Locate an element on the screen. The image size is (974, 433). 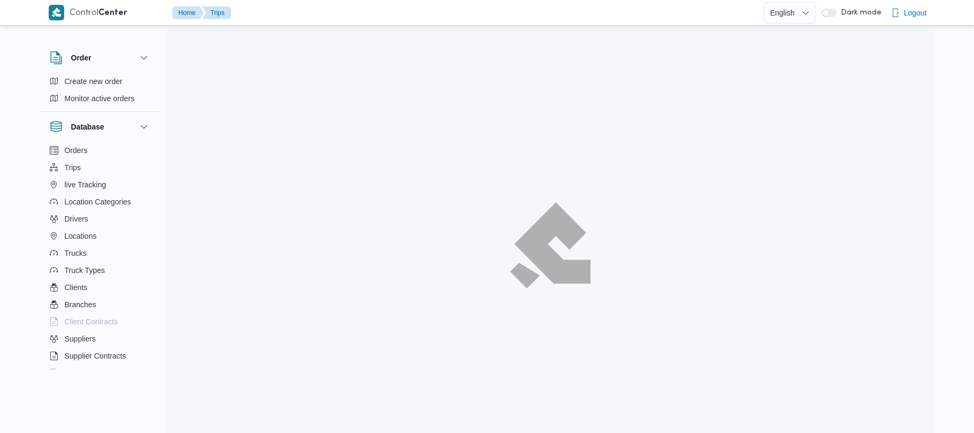
span: Dark mode is located at coordinates (859, 13).